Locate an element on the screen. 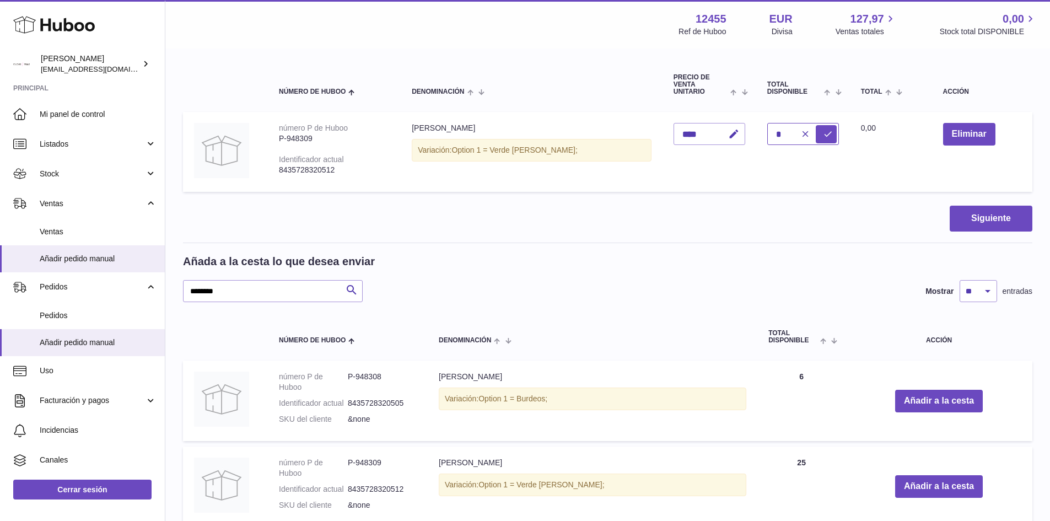 This screenshot has width=1050, height=521. span: Total is located at coordinates (872, 92).